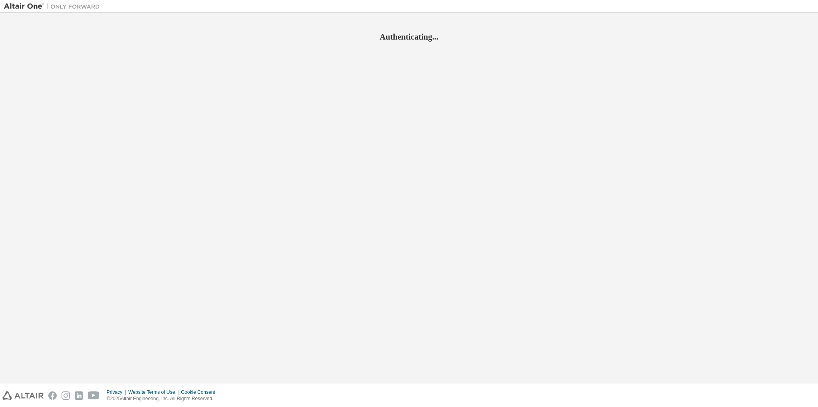  I want to click on p: © 2025 Altair Engineering, Inc. All Rights Reserved., so click(163, 398).